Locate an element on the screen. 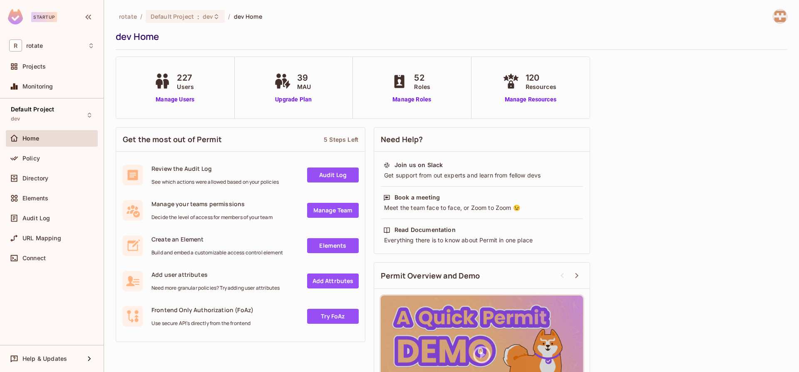  span: See which actions were allowed based on your policies is located at coordinates (215, 182).